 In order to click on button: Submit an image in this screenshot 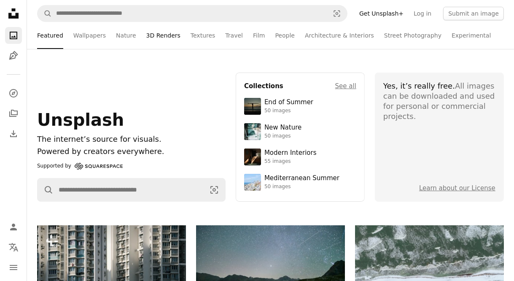, I will do `click(473, 13)`.